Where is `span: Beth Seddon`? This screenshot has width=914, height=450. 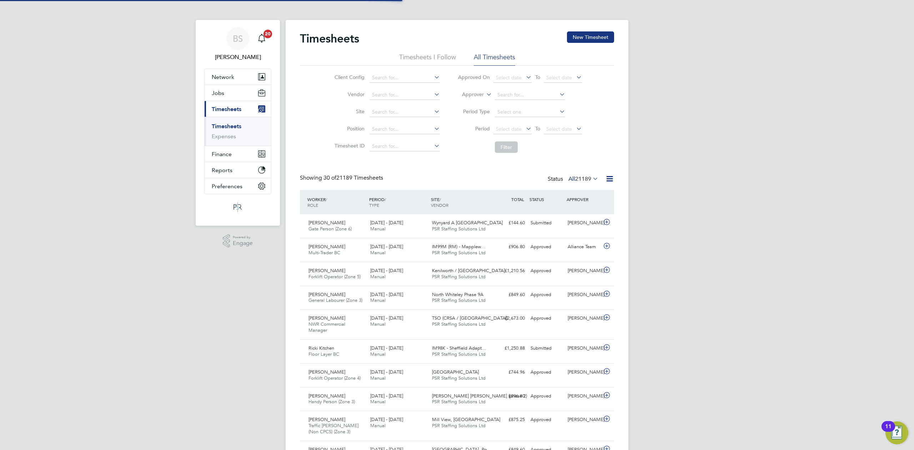 span: Beth Seddon is located at coordinates (238, 57).